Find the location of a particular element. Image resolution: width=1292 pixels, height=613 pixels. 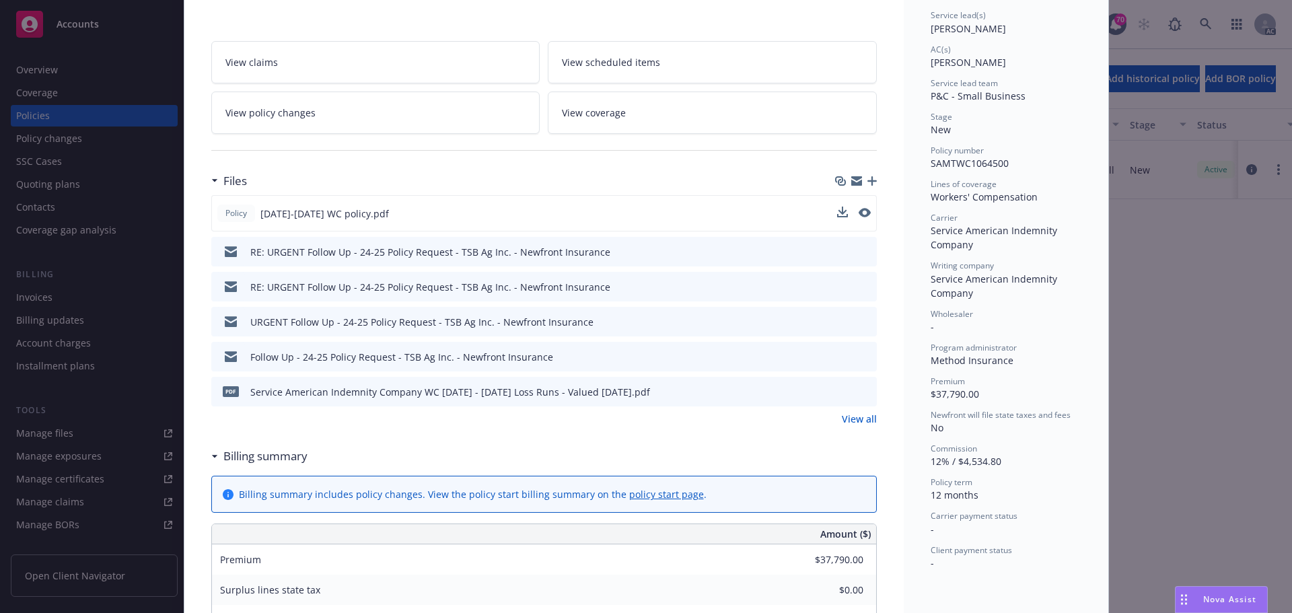

span: Writing company is located at coordinates (962, 265).